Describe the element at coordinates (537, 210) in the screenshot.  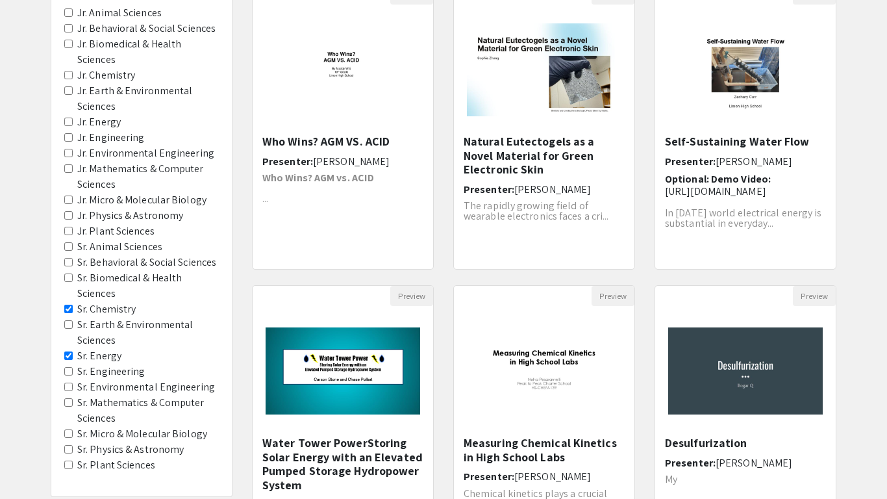
I see `span: The rapidly growing field of wearable electronics faces a cri...` at that location.